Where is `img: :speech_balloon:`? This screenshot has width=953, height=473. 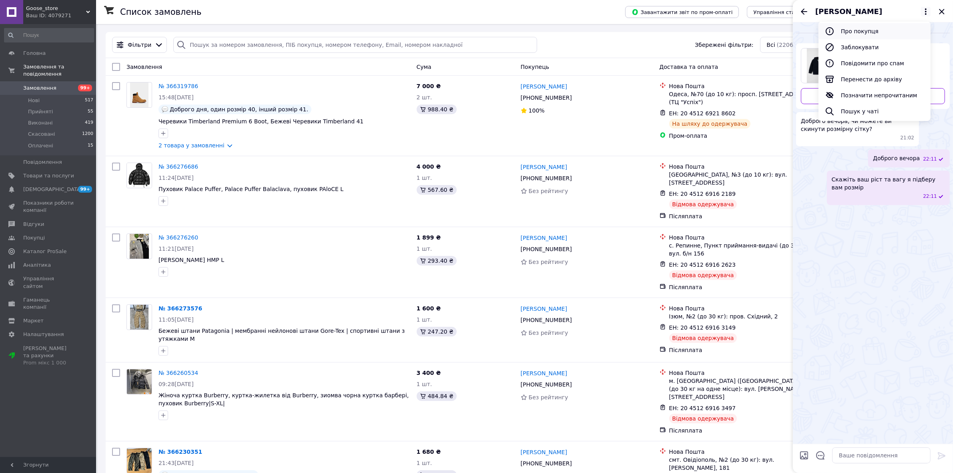
img: :speech_balloon: is located at coordinates (165, 109).